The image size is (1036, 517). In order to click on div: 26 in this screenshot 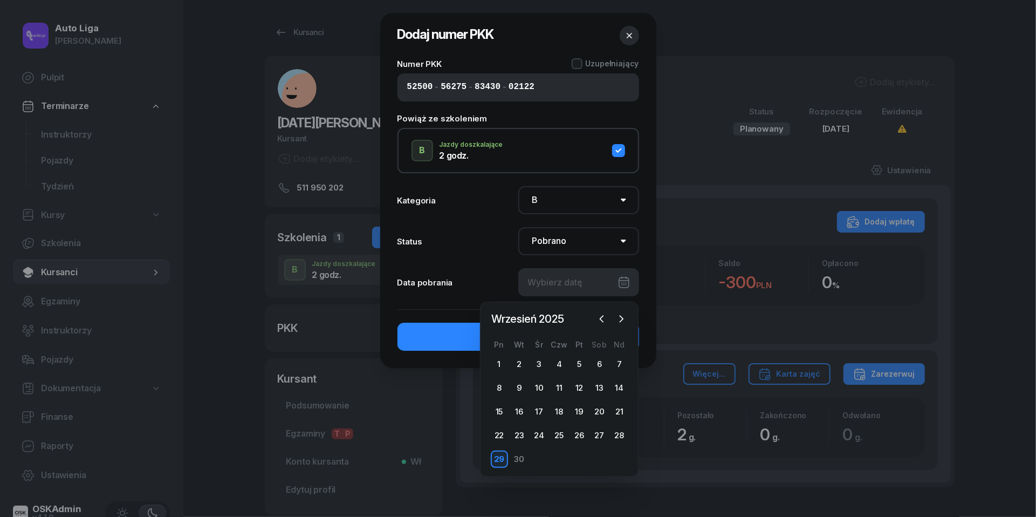, I will do `click(579, 435)`.